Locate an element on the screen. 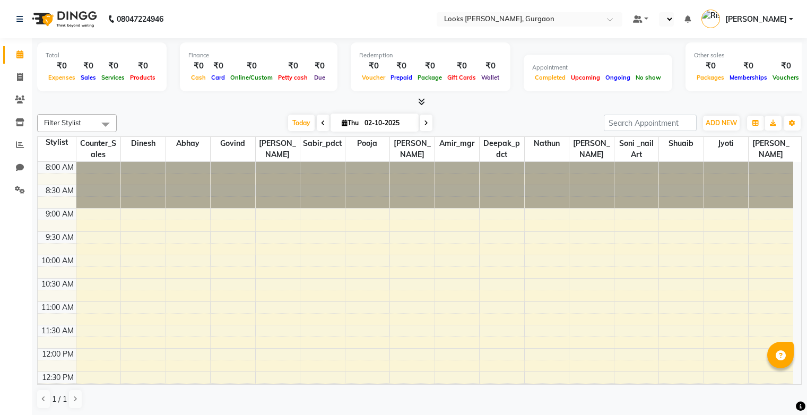  div: 9:00 AM is located at coordinates (59, 214).